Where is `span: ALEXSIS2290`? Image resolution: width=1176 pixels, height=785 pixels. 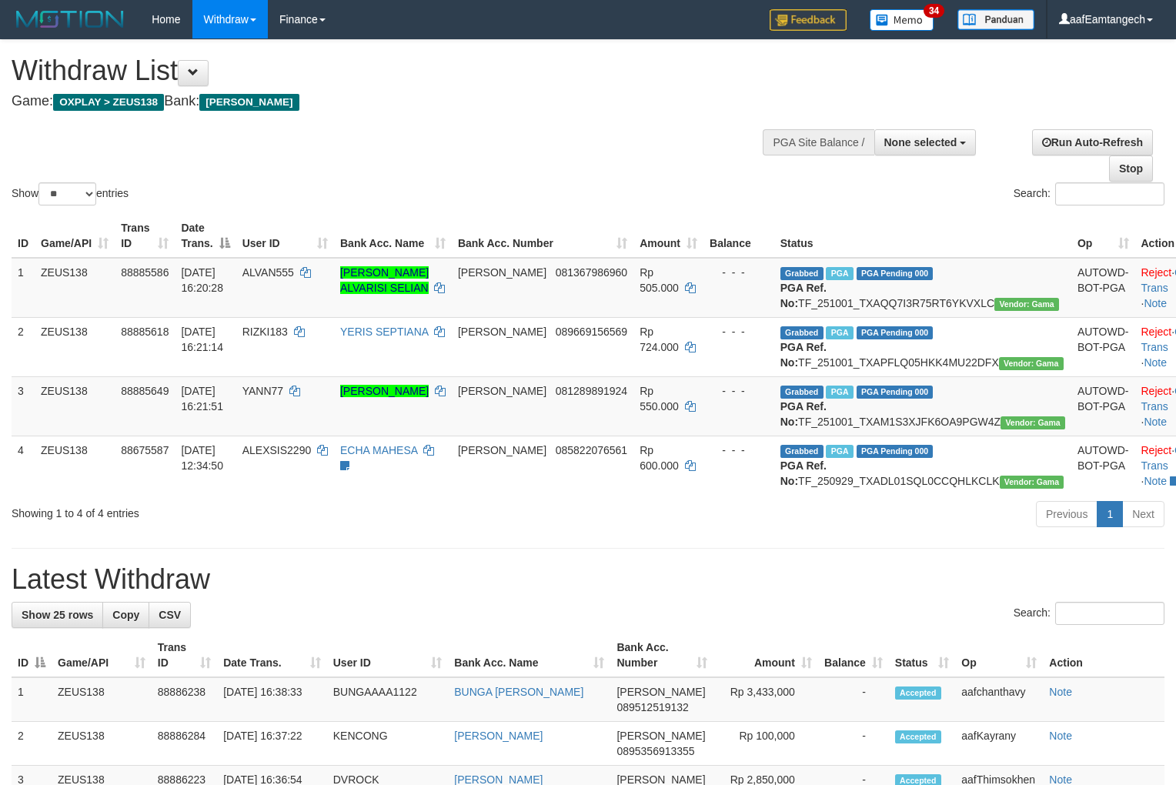
span: ALEXSIS2290 is located at coordinates (277, 450).